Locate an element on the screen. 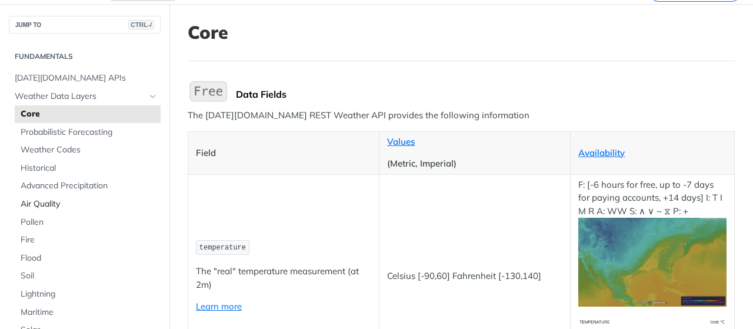  p: F: [-6 hours for free, up to -7 days for paying accounts, +14 days] I: T I M R A: WW S: ∧ ∨ ~ ⧖ P: + is located at coordinates (653, 242).